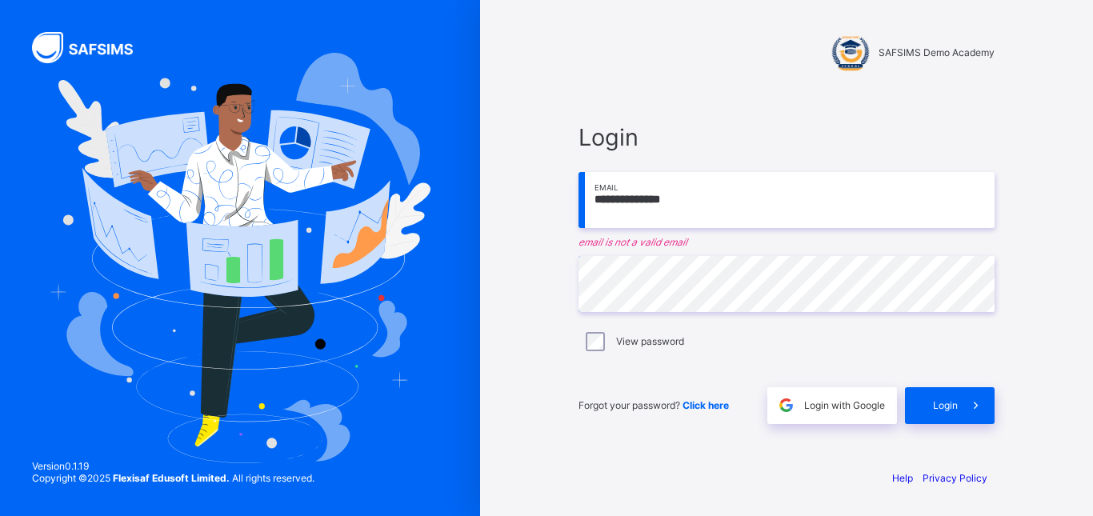 Image resolution: width=1093 pixels, height=516 pixels. What do you see at coordinates (785, 405) in the screenshot?
I see `img: google.396cfc9801f0270233282035f929180a.svg` at bounding box center [785, 405].